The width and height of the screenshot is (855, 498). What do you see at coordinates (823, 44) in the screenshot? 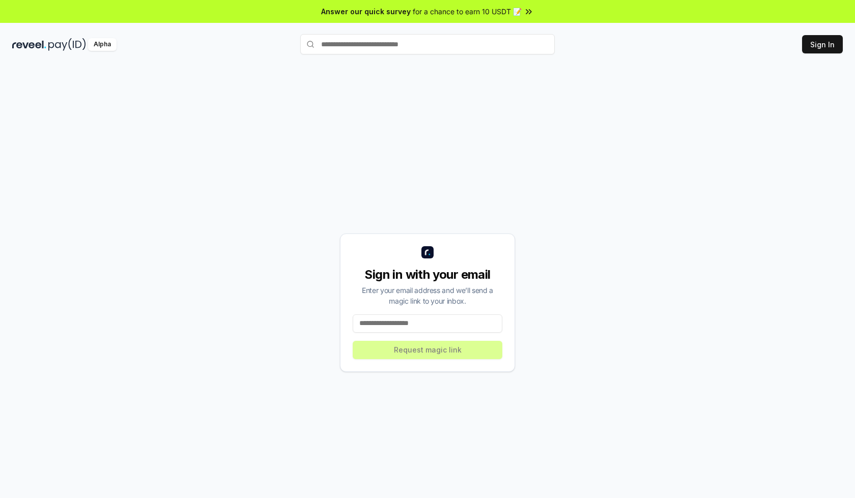
I see `button: Sign In` at bounding box center [823, 44].